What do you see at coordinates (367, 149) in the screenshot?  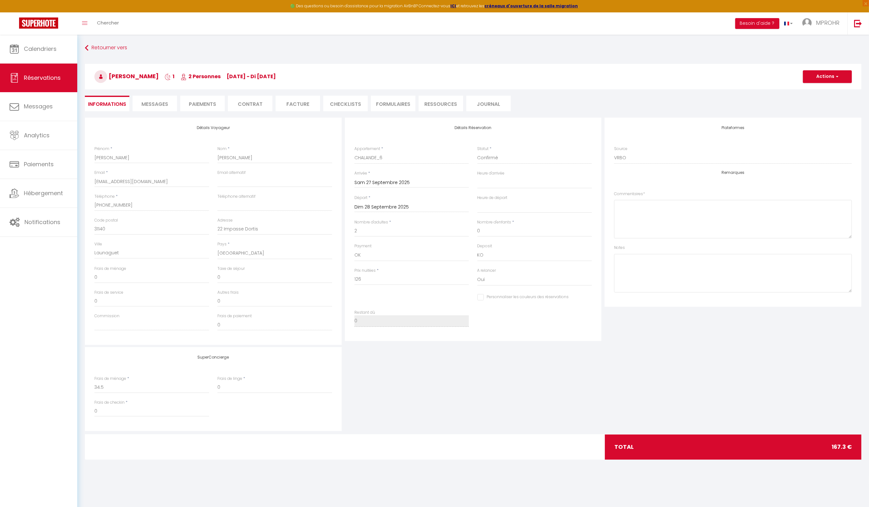 I see `label: Appartement` at bounding box center [367, 149].